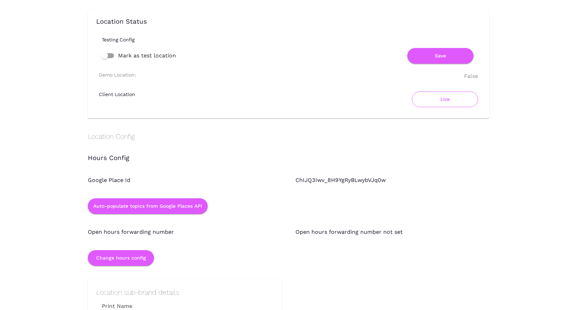 This screenshot has width=577, height=310. Describe the element at coordinates (117, 75) in the screenshot. I see `h6: Demo Location:` at that location.